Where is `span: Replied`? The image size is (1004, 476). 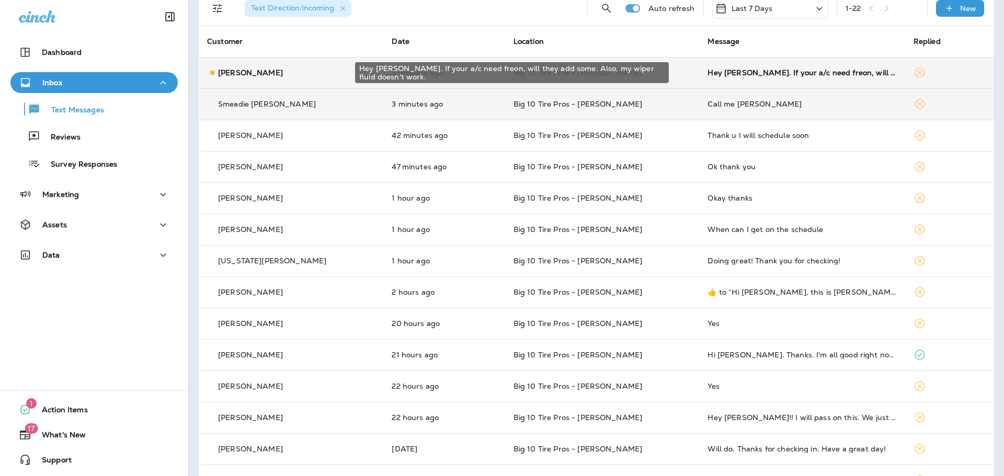 span: Replied is located at coordinates (927, 41).